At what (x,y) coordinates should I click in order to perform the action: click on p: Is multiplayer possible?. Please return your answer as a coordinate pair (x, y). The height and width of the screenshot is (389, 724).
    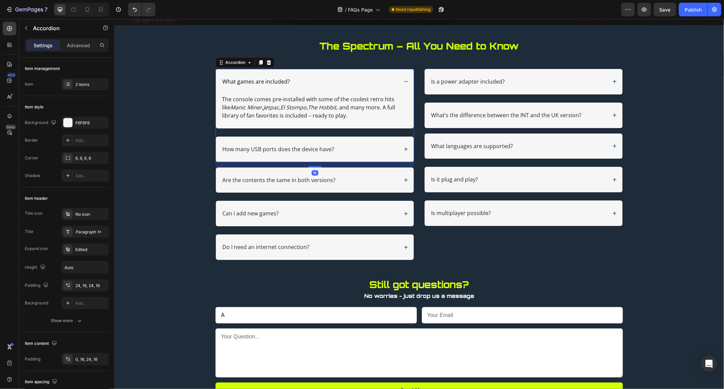
    Looking at the image, I should click on (347, 194).